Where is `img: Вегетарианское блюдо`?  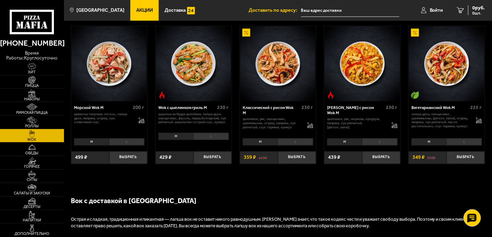 img: Вегетарианское блюдо is located at coordinates (415, 95).